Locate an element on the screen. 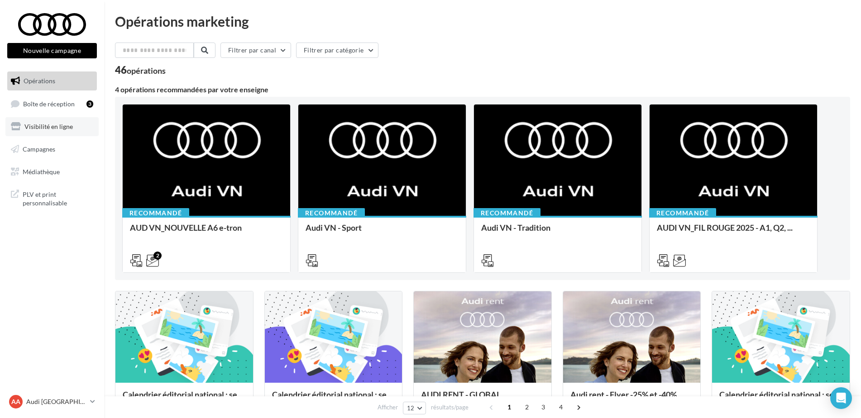 This screenshot has width=861, height=418. span: AUD VN_NOUVELLE A6 e-tron is located at coordinates (185, 228).